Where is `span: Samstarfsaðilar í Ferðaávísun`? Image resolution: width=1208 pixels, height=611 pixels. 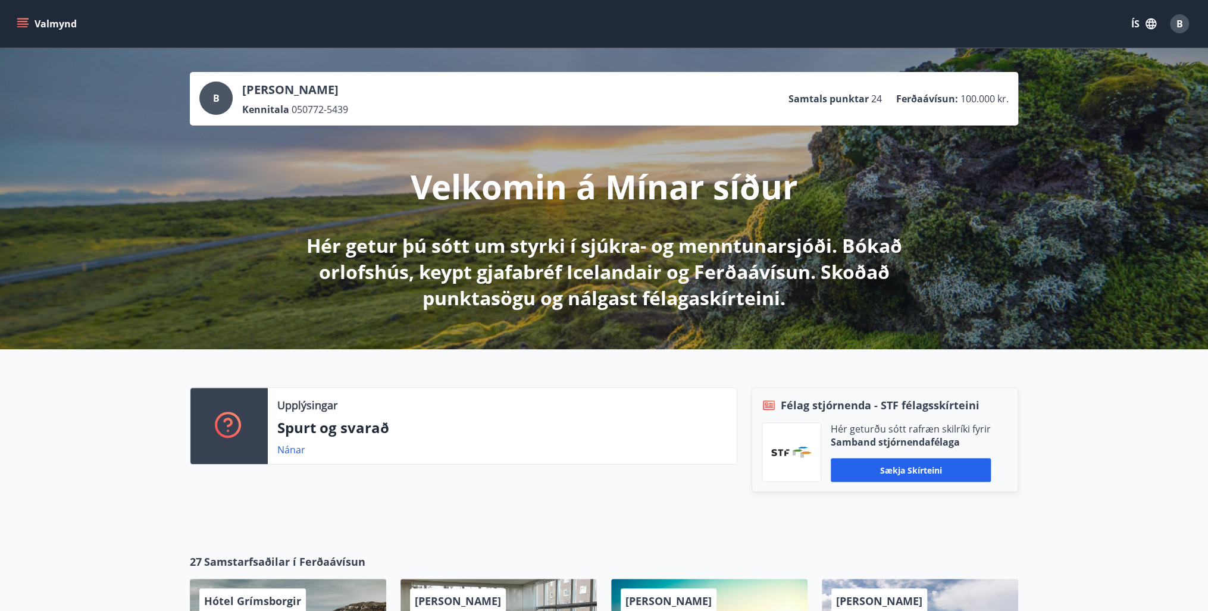 span: Samstarfsaðilar í Ferðaávísun is located at coordinates (284, 562).